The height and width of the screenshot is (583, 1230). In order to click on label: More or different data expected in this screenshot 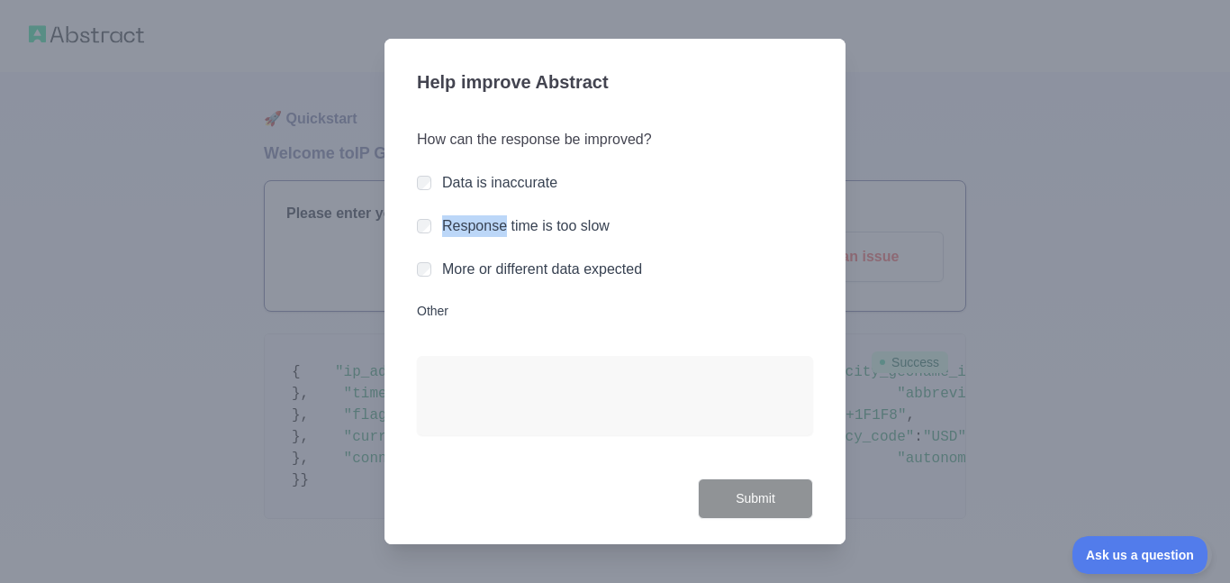, I will do `click(542, 268)`.